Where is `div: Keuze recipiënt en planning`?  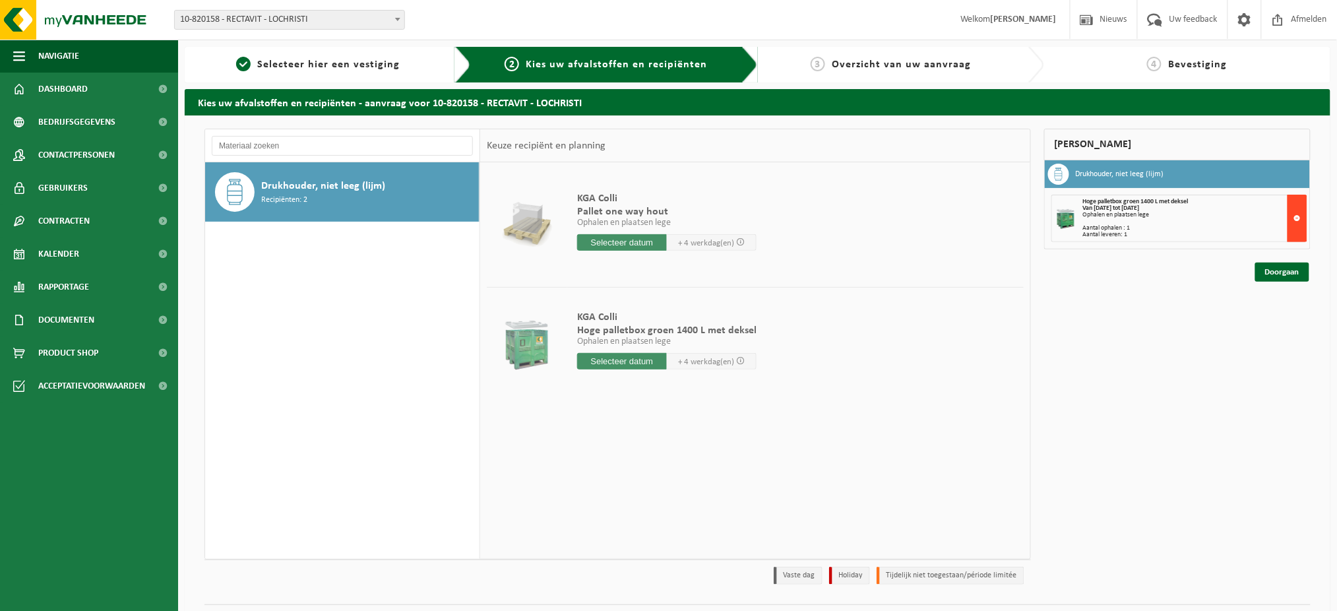
div: Keuze recipiënt en planning is located at coordinates (546, 146).